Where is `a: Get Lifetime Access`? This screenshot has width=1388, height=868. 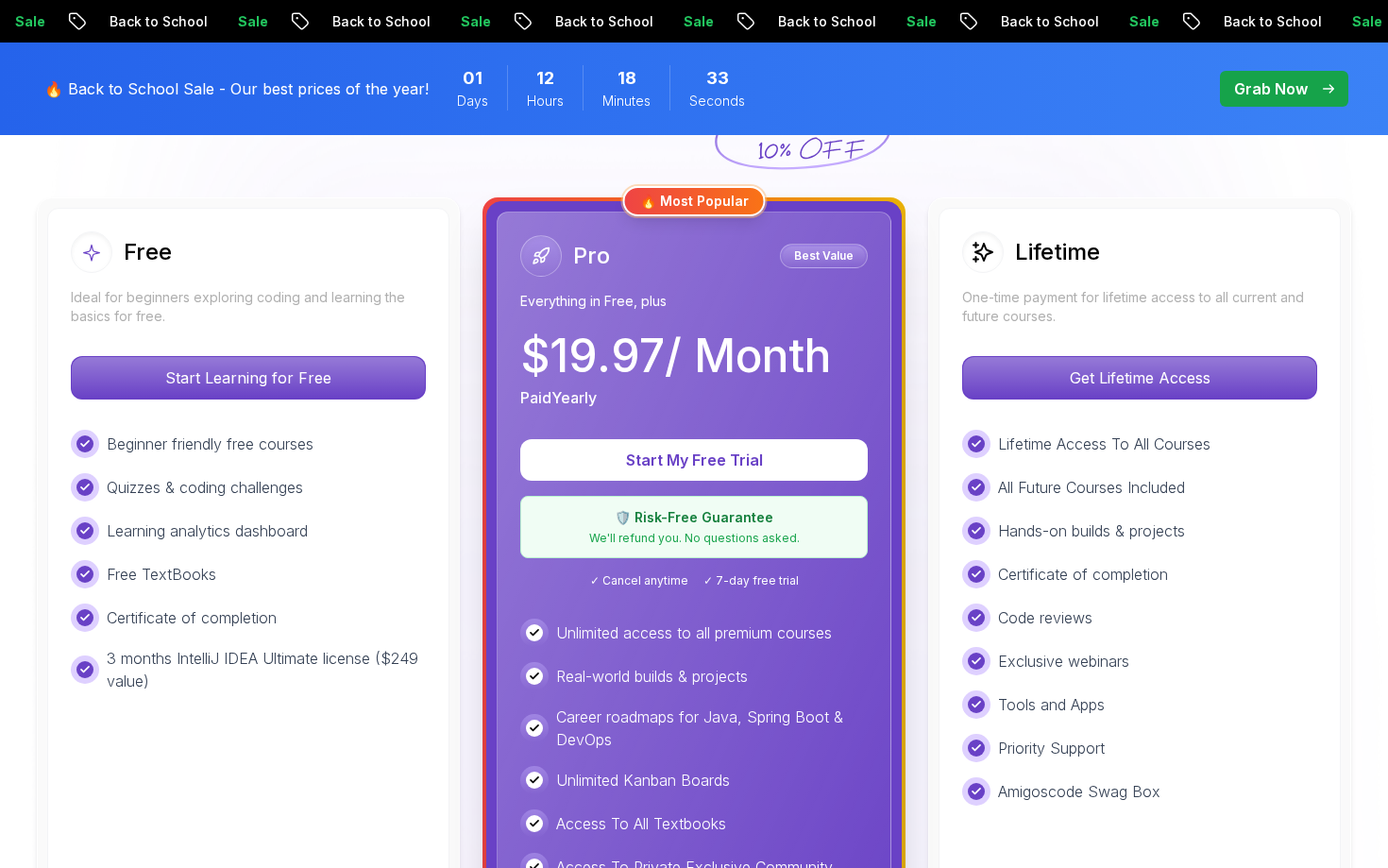
a: Get Lifetime Access is located at coordinates (1140, 377).